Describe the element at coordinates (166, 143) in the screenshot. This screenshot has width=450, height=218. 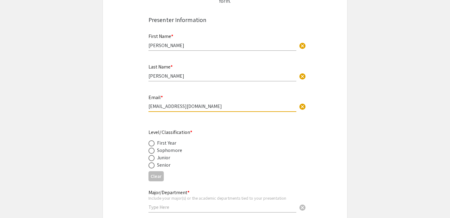
I see `div: First Year` at that location.